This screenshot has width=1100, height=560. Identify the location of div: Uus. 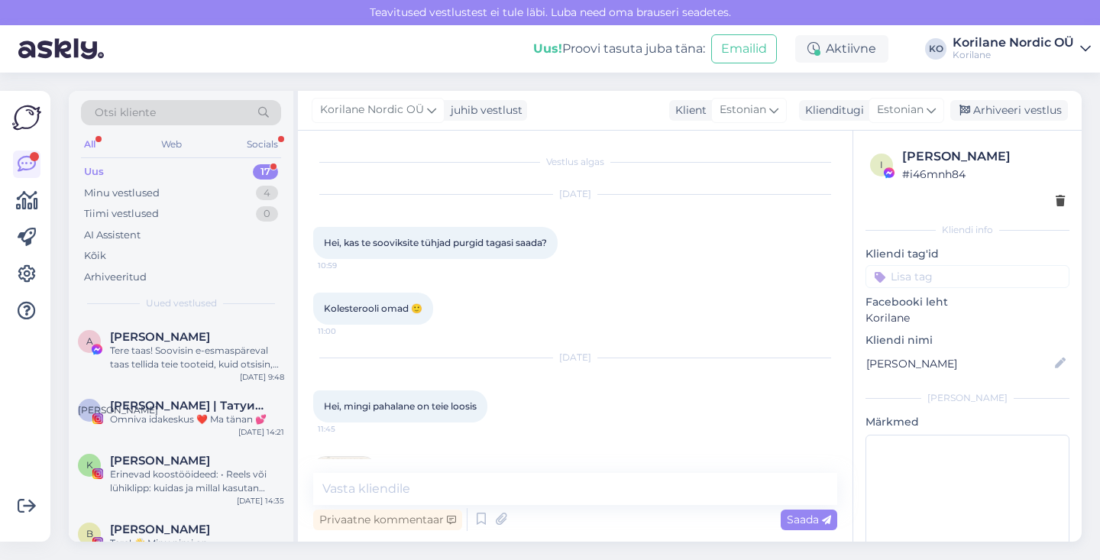
(94, 172).